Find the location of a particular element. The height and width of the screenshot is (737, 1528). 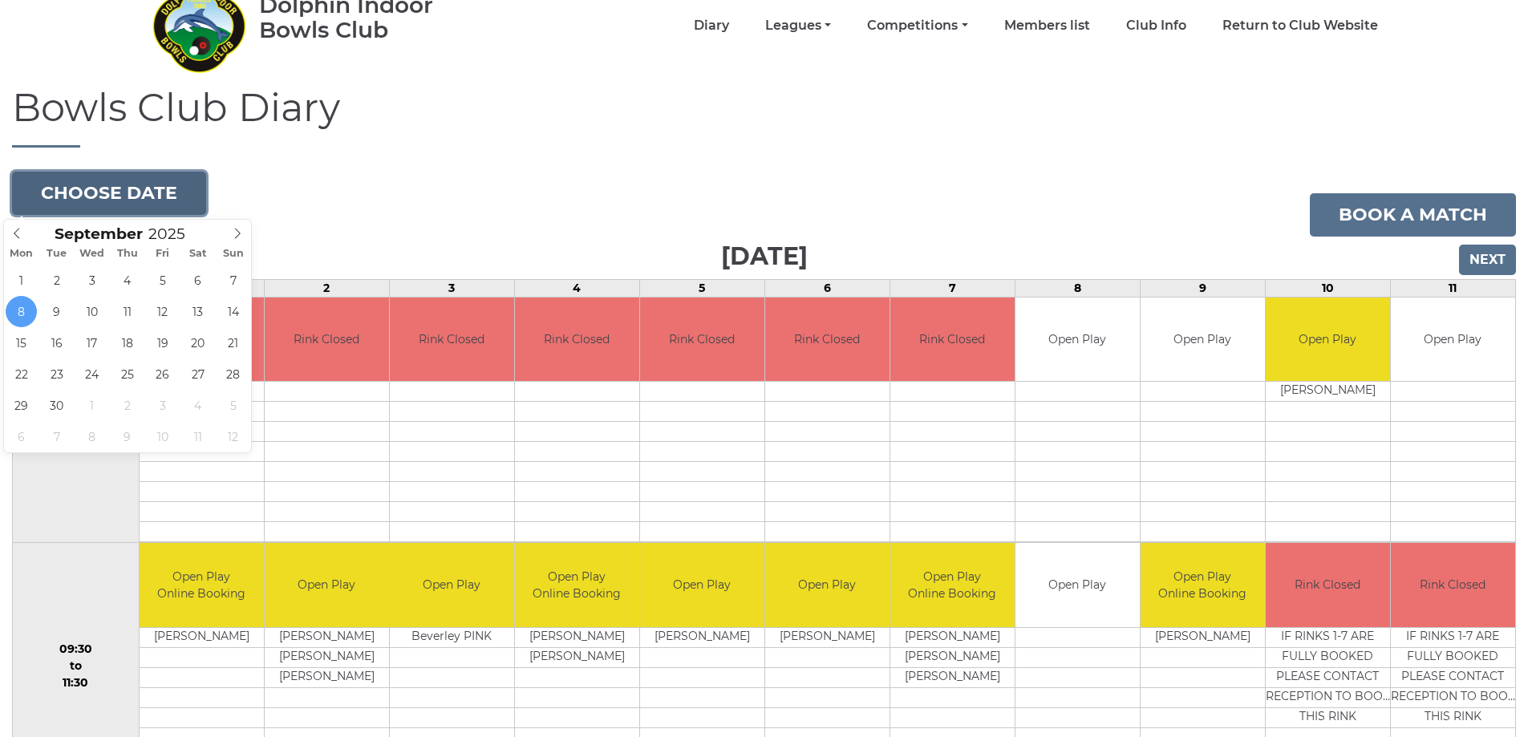

td: 3 is located at coordinates (452, 288).